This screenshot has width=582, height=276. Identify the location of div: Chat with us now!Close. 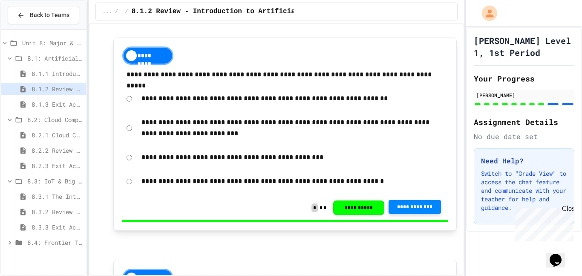
(31, 29).